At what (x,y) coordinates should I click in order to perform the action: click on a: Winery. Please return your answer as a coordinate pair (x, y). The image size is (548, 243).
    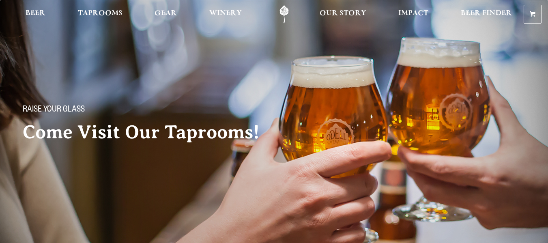
    Looking at the image, I should click on (225, 14).